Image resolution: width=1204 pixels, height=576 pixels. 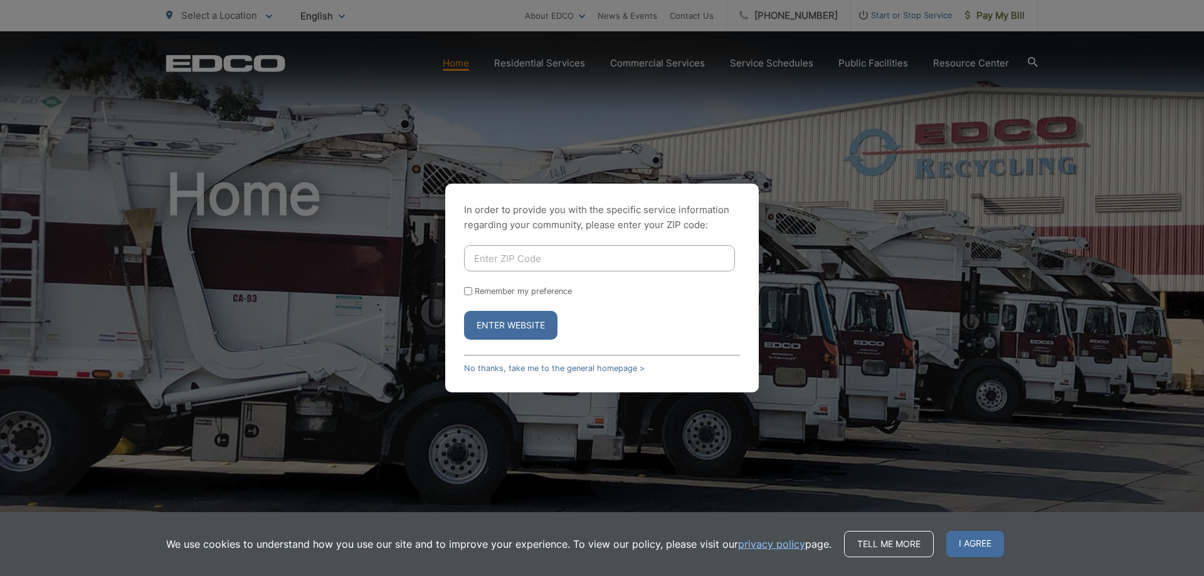 I want to click on p: In order to provide you with the specific service information regarding your community, please en..., so click(x=602, y=218).